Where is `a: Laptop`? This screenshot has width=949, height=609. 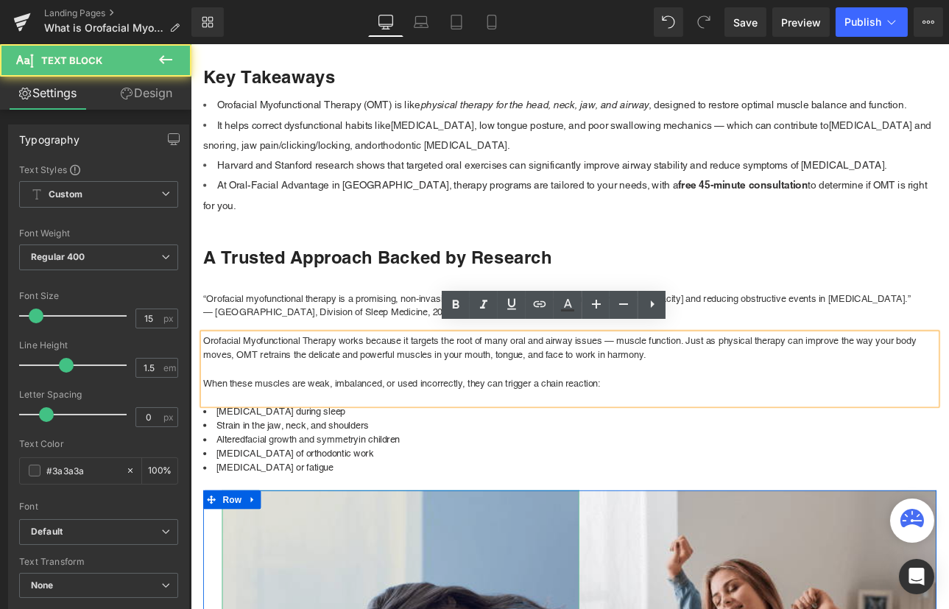
a: Laptop is located at coordinates (421, 22).